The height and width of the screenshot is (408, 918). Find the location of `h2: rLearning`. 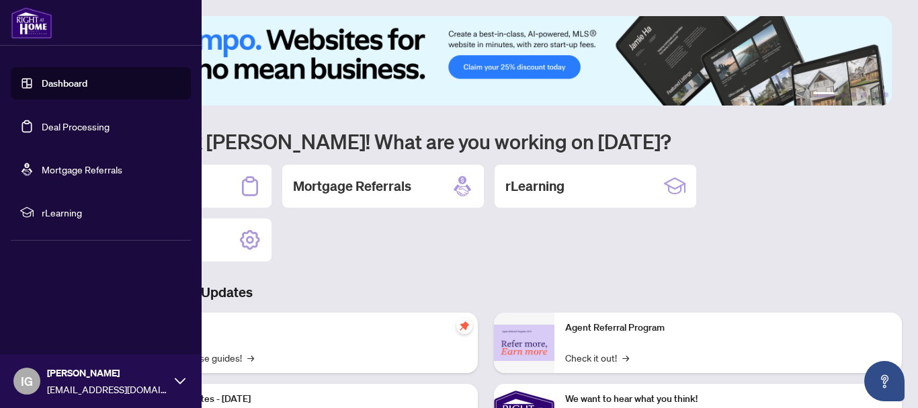

h2: rLearning is located at coordinates (535, 186).